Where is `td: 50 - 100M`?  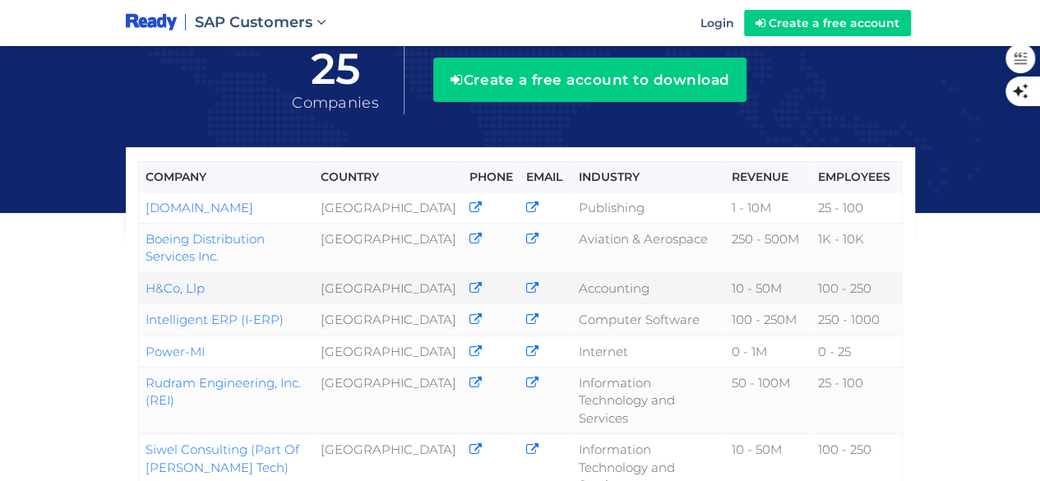
td: 50 - 100M is located at coordinates (768, 401).